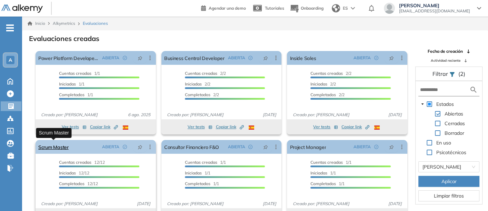 This screenshot has height=211, width=488. I want to click on span: Onboarding, so click(312, 8).